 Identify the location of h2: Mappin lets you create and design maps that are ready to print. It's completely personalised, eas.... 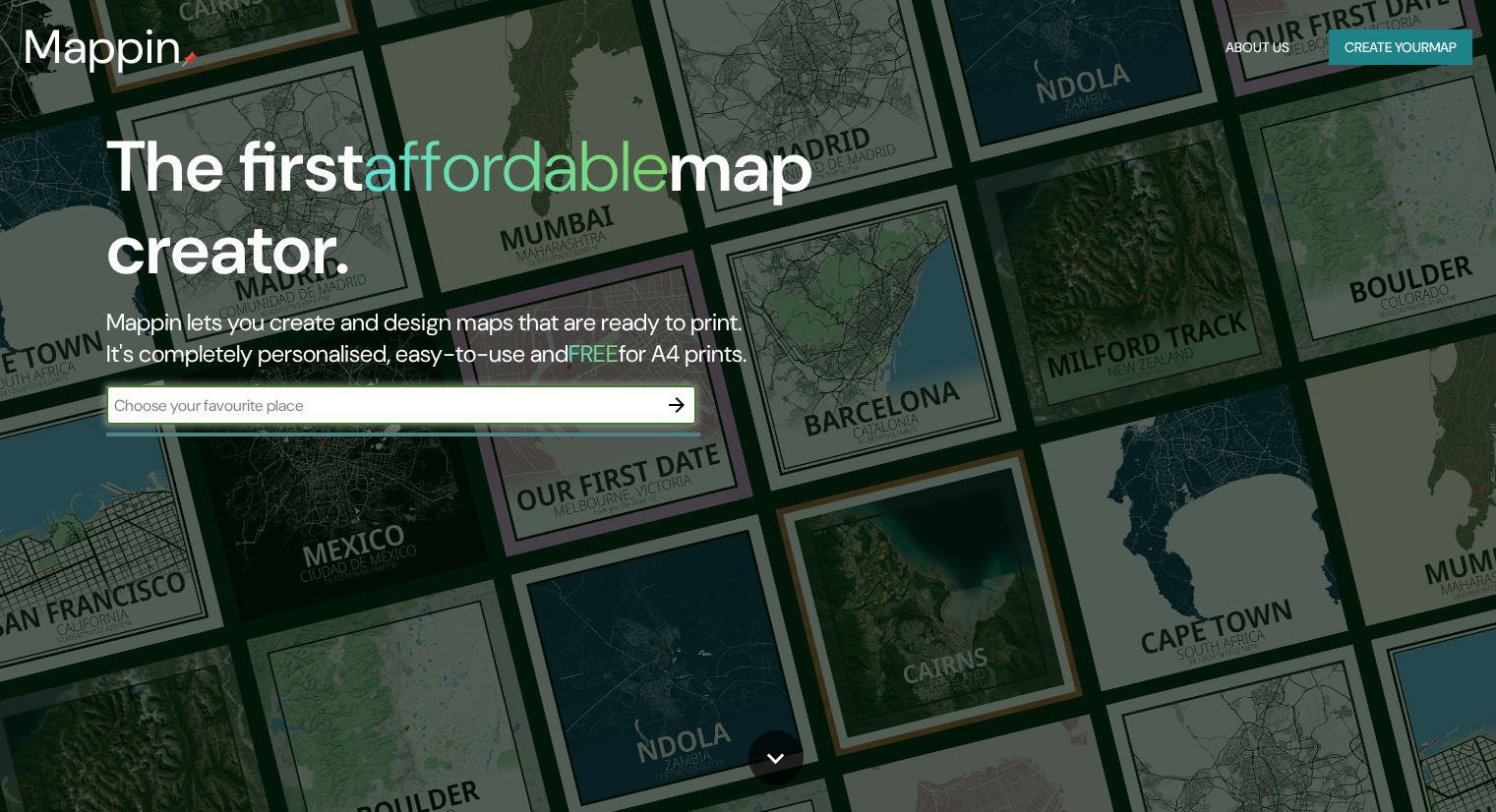
(481, 339).